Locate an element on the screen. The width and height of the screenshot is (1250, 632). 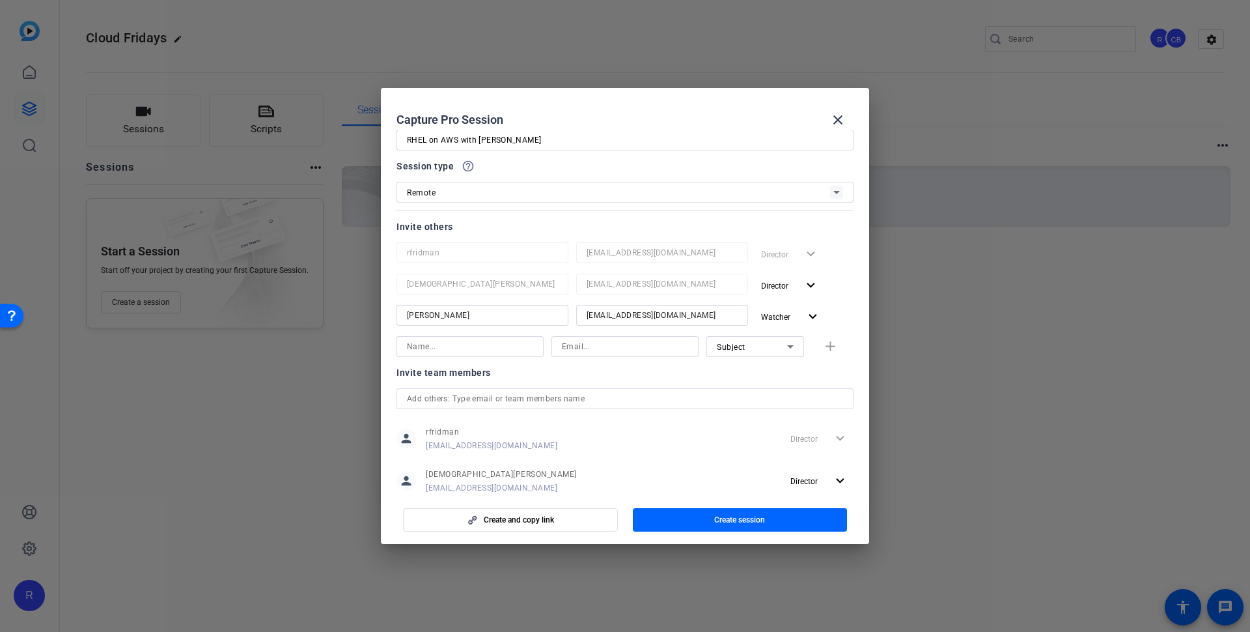
button: Watcher is located at coordinates (791, 316).